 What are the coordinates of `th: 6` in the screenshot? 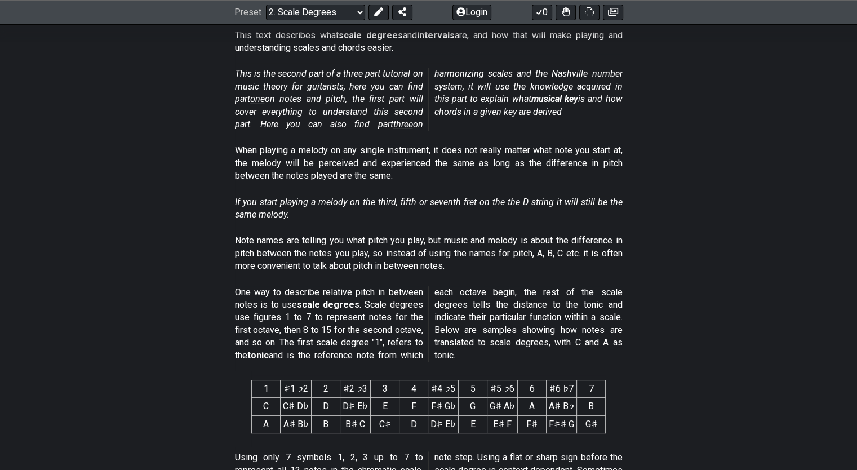 It's located at (532, 389).